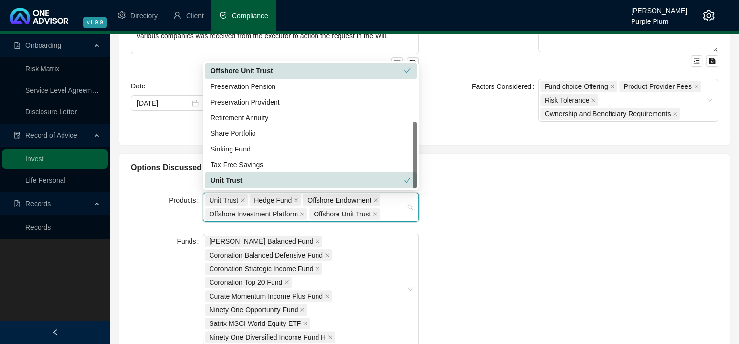  Describe the element at coordinates (223, 15) in the screenshot. I see `span: safety` at that location.